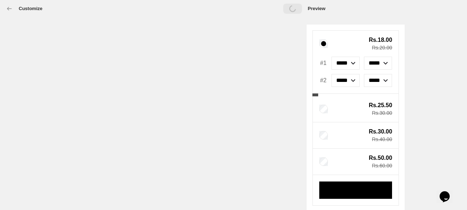 This screenshot has width=467, height=210. I want to click on span: Rs.40.00, so click(380, 139).